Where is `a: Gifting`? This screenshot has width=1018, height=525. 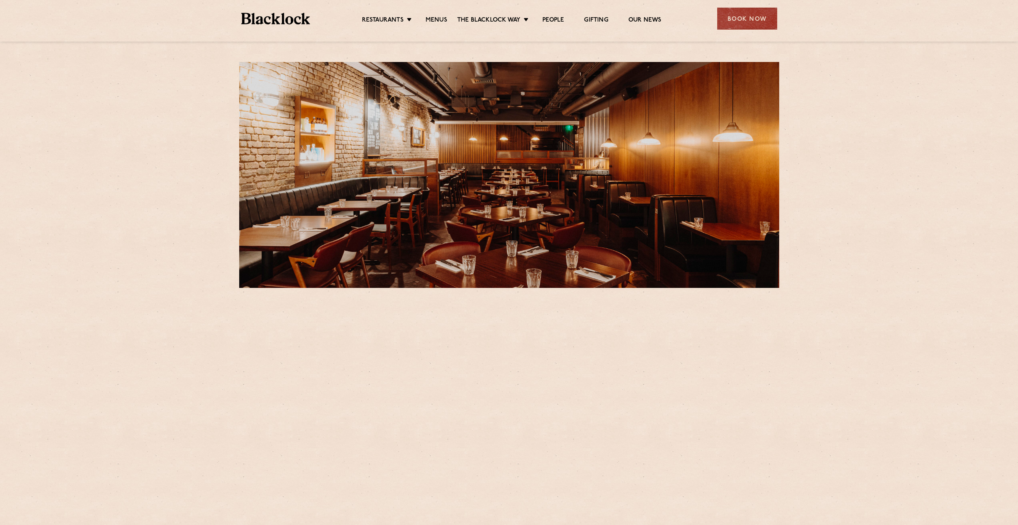 a: Gifting is located at coordinates (596, 21).